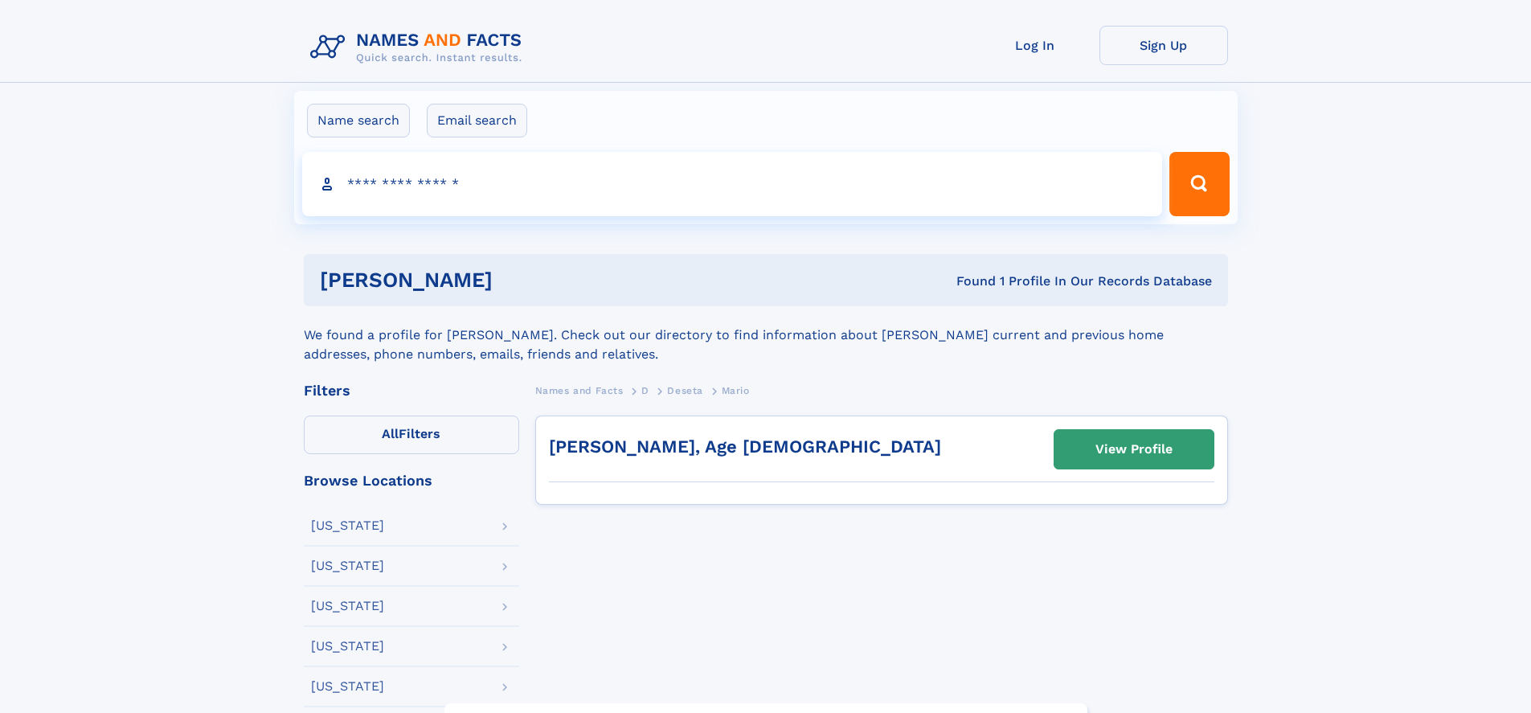  I want to click on label: Email search, so click(477, 121).